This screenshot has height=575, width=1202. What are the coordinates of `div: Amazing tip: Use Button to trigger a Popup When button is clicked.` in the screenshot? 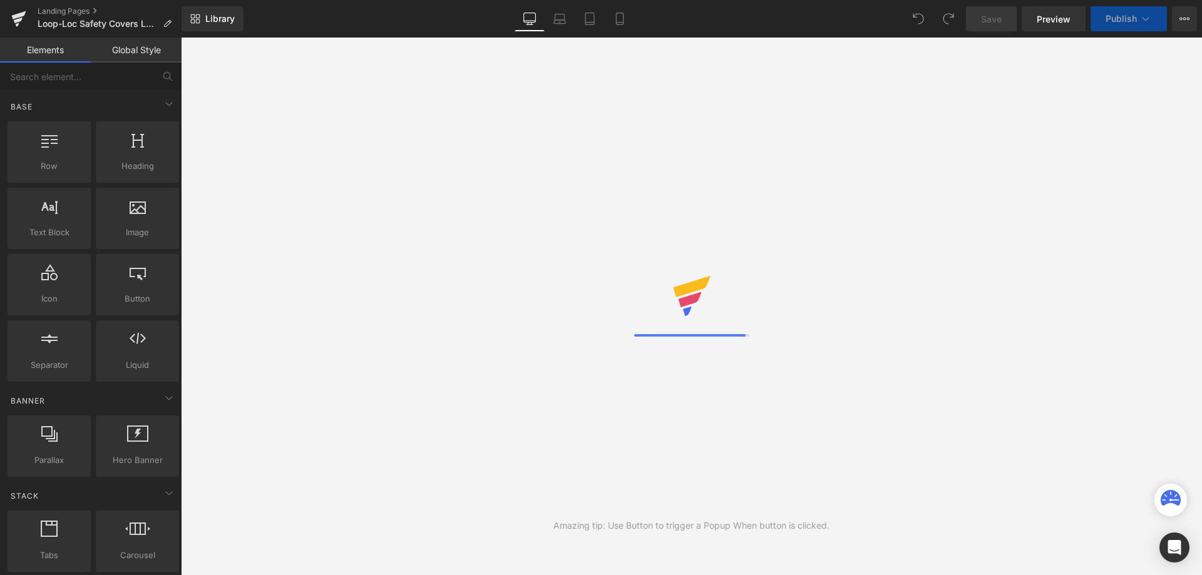 It's located at (691, 526).